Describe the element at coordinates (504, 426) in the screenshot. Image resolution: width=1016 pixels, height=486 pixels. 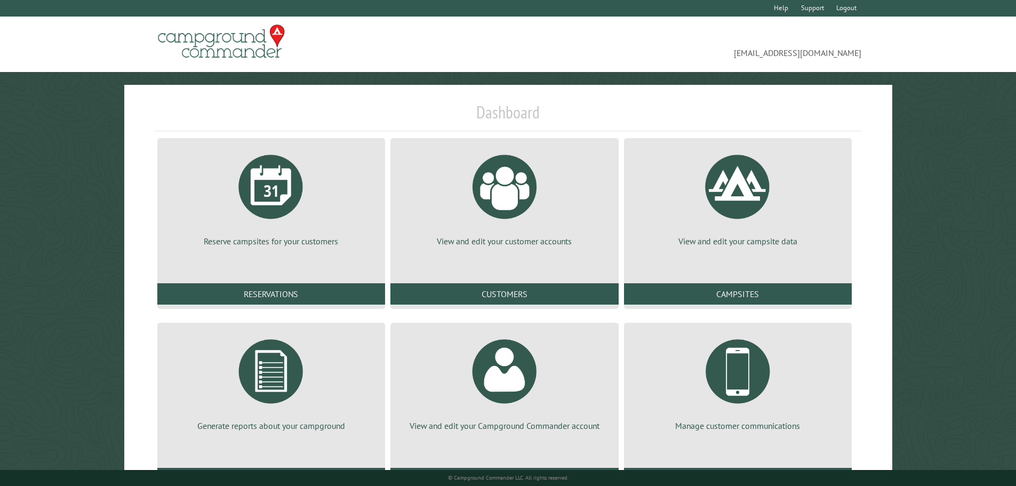
I see `p: View and edit your Campground Commander account` at that location.